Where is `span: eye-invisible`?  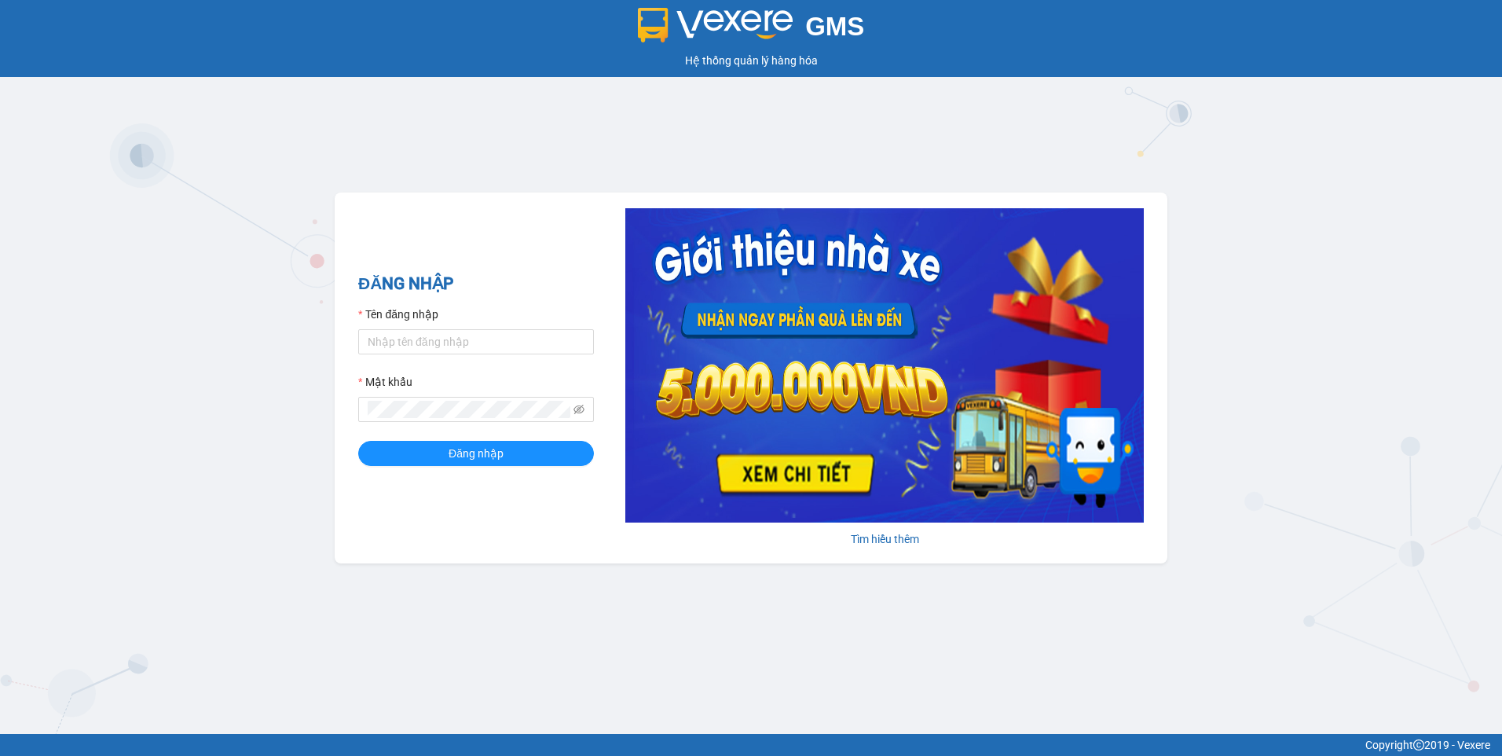
span: eye-invisible is located at coordinates (579, 409).